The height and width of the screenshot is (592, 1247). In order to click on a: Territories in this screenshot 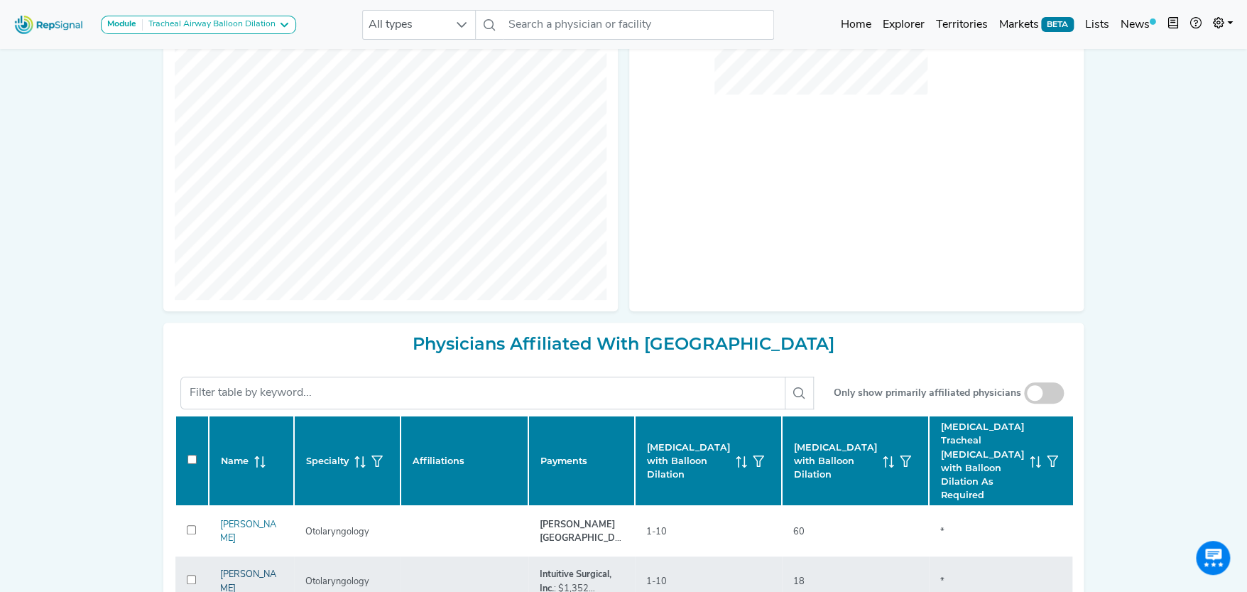, I will do `click(961, 25)`.